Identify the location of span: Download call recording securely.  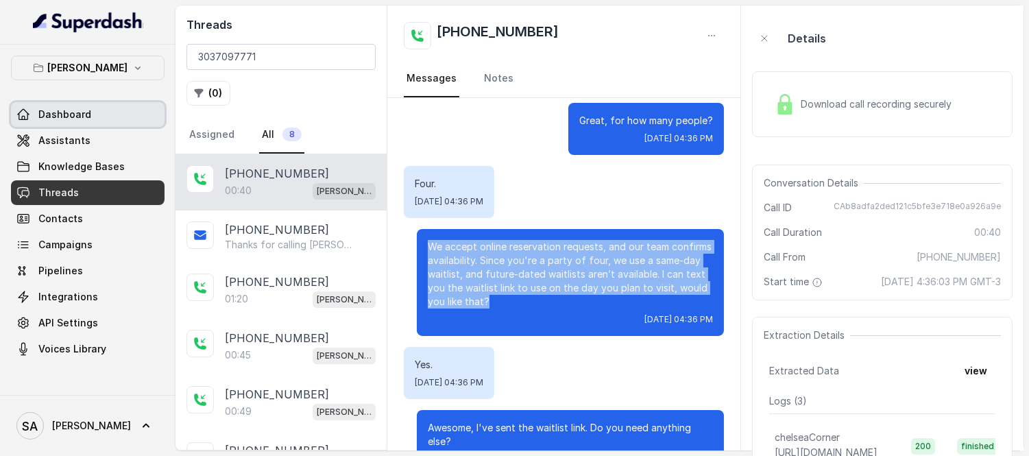
(879, 104).